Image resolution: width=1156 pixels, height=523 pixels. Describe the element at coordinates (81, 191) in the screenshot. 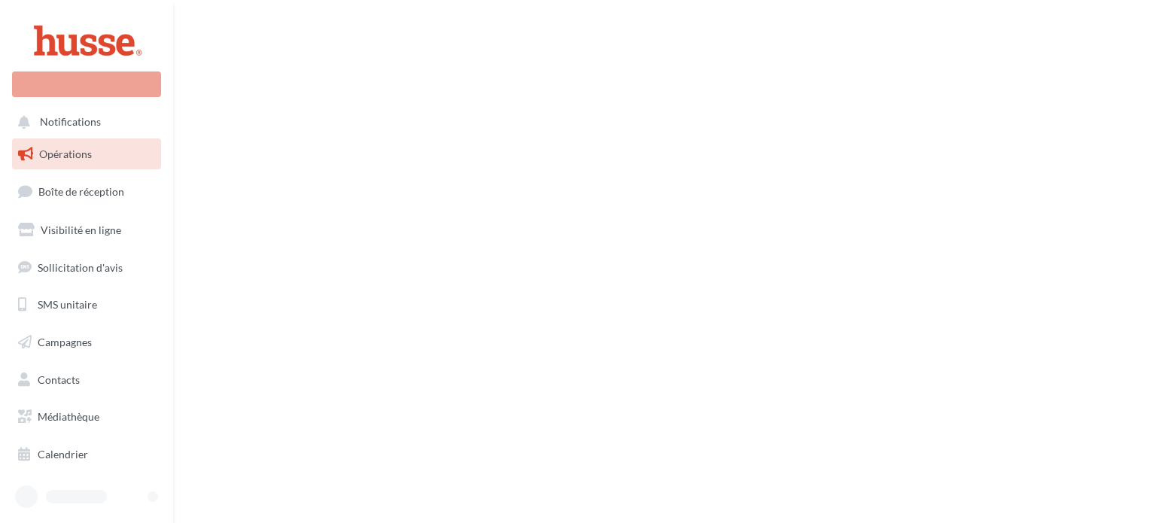

I see `span: Boîte de réception` at that location.